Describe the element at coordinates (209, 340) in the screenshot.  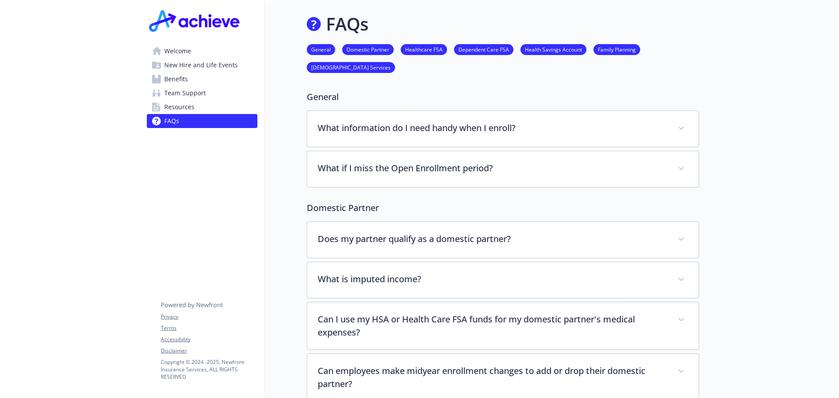
I see `a: Accessibility` at that location.